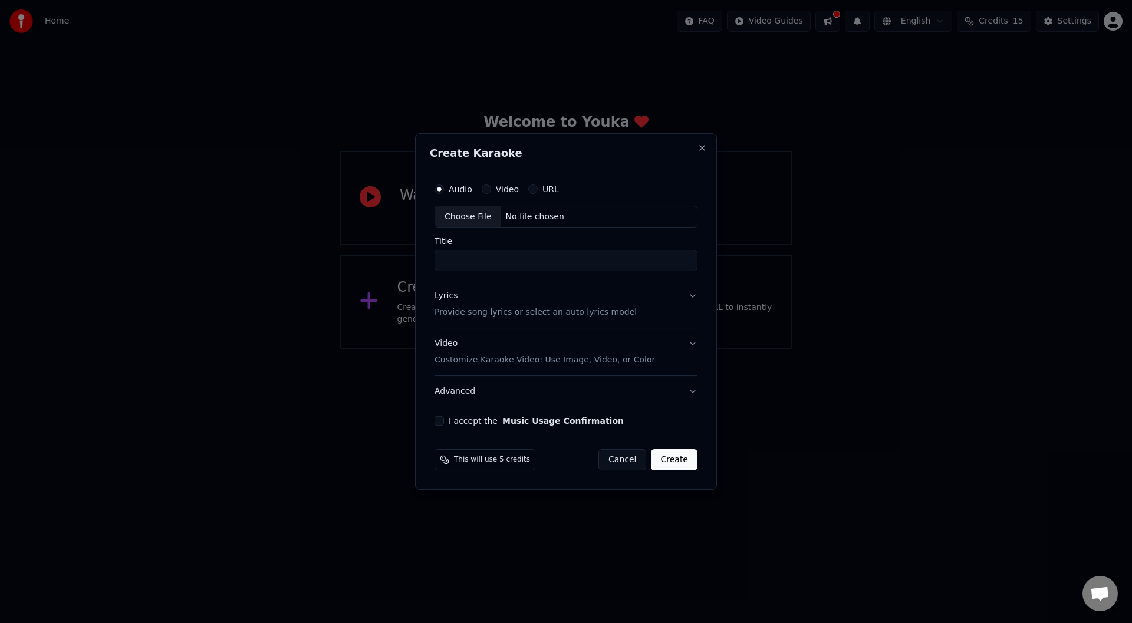 The image size is (1132, 623). Describe the element at coordinates (492, 460) in the screenshot. I see `span: This will use 5 credits` at that location.